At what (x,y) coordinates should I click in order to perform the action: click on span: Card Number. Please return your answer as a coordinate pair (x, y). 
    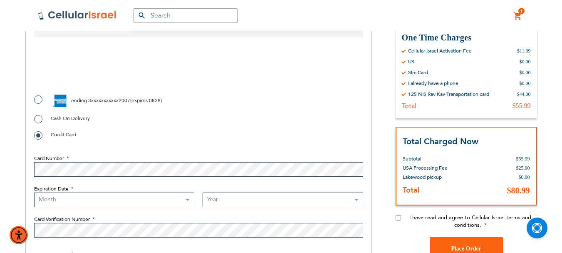
    Looking at the image, I should click on (49, 158).